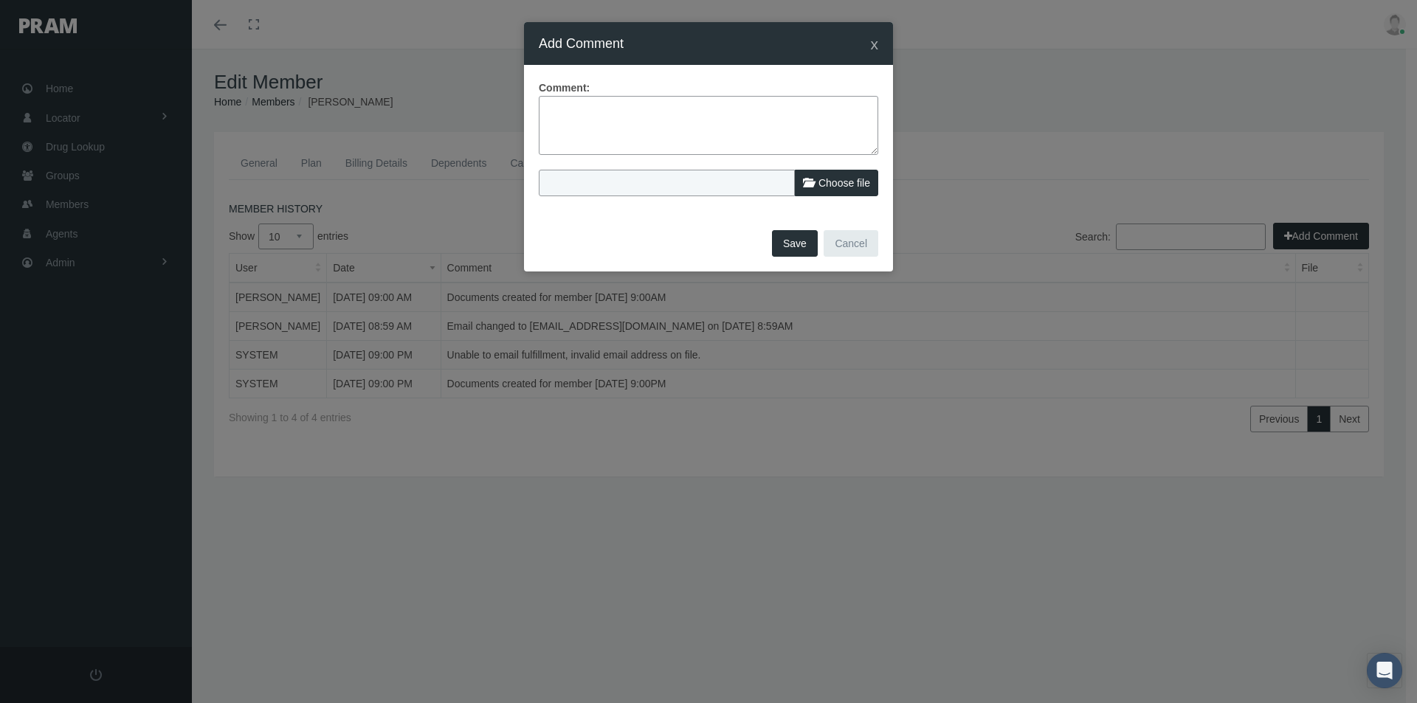  Describe the element at coordinates (875, 44) in the screenshot. I see `button: Close` at that location.